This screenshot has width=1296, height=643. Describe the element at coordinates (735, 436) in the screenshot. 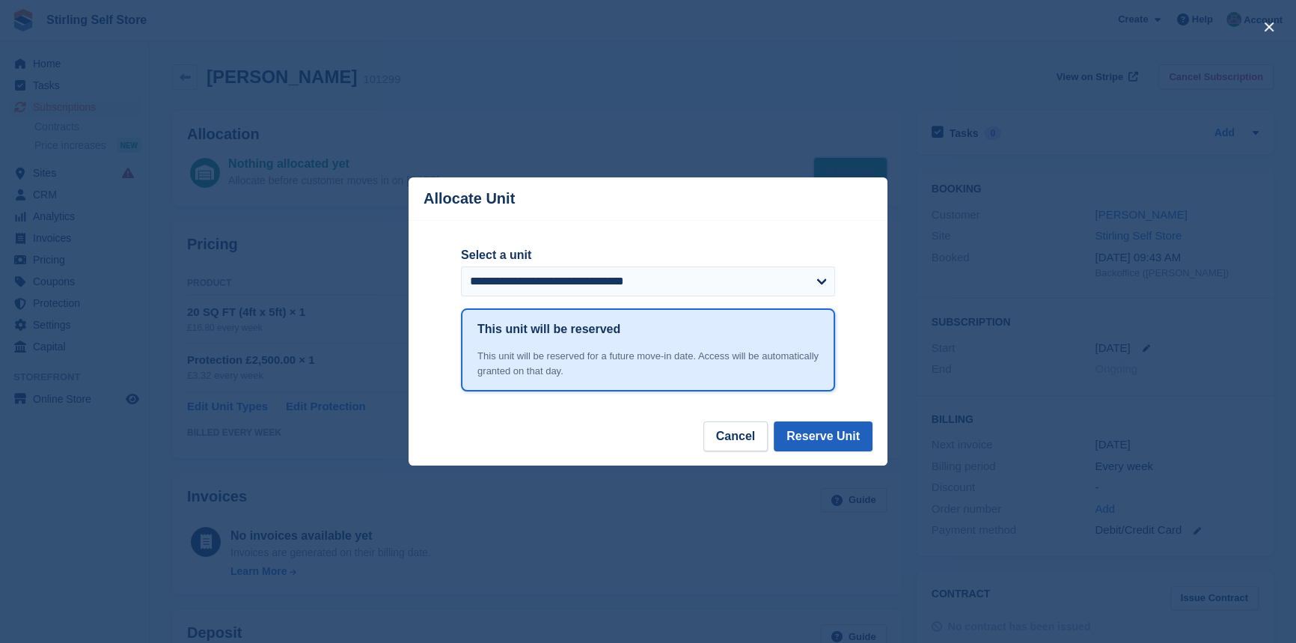

I see `button: Cancel` at that location.